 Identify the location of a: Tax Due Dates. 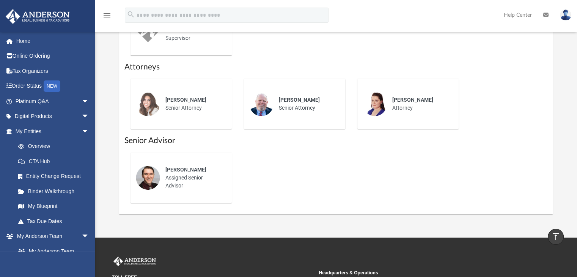
(55, 221).